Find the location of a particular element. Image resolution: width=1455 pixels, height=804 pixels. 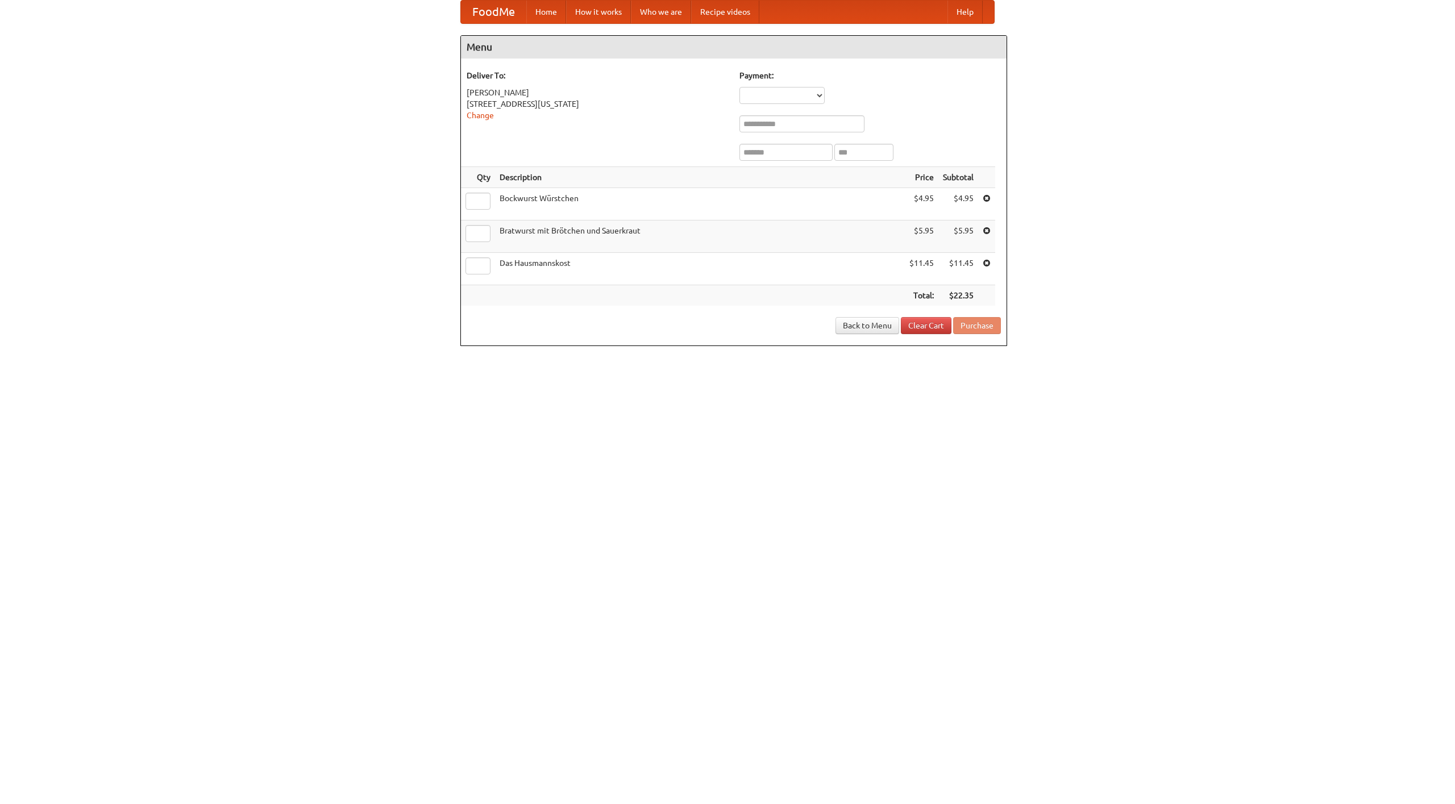

th: Price is located at coordinates (921, 177).